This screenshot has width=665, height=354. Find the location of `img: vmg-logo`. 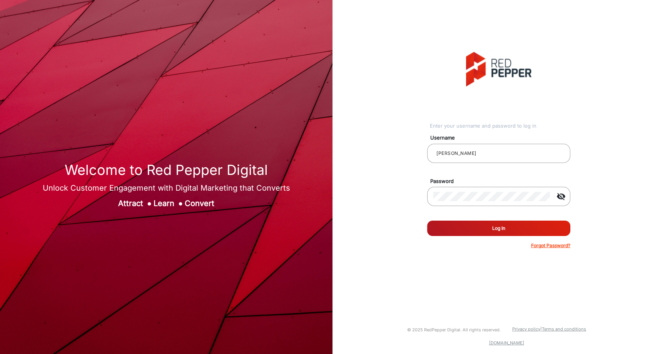

img: vmg-logo is located at coordinates (499, 69).